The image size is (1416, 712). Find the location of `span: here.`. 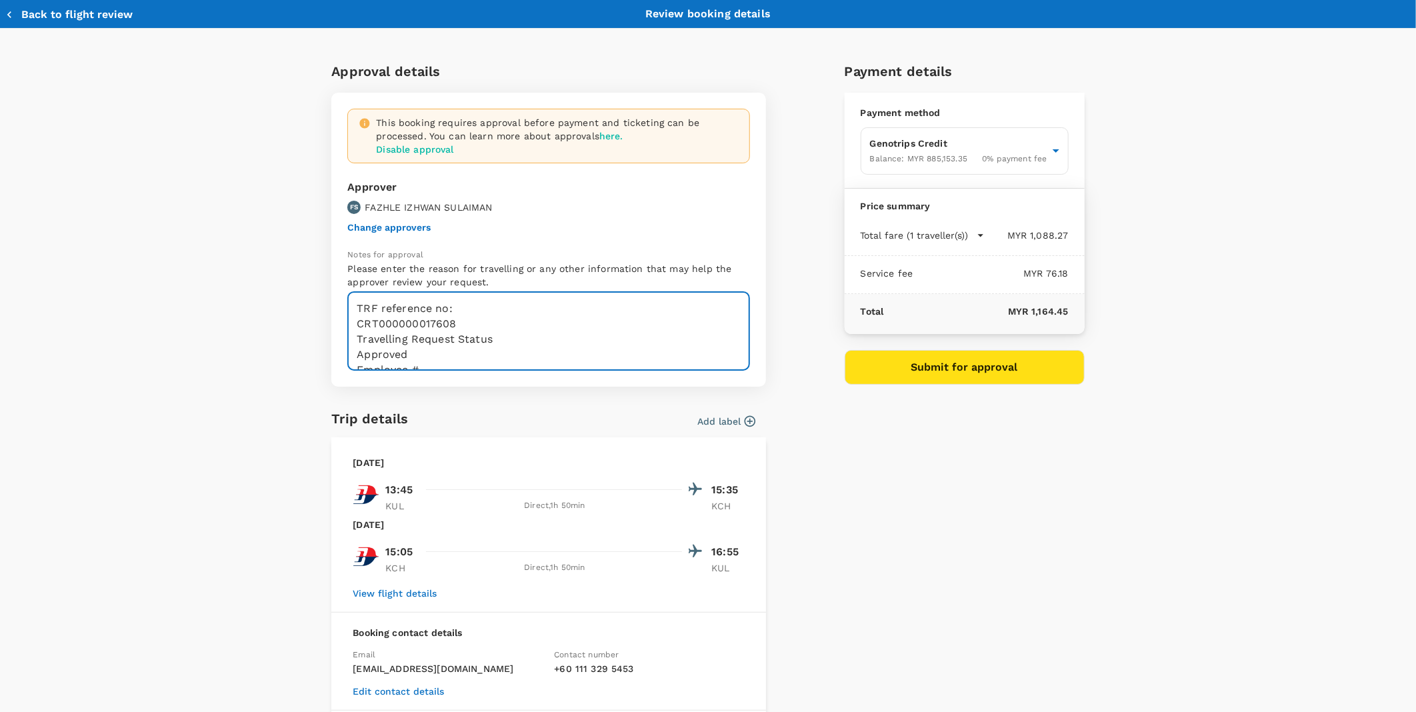

span: here. is located at coordinates (612, 136).